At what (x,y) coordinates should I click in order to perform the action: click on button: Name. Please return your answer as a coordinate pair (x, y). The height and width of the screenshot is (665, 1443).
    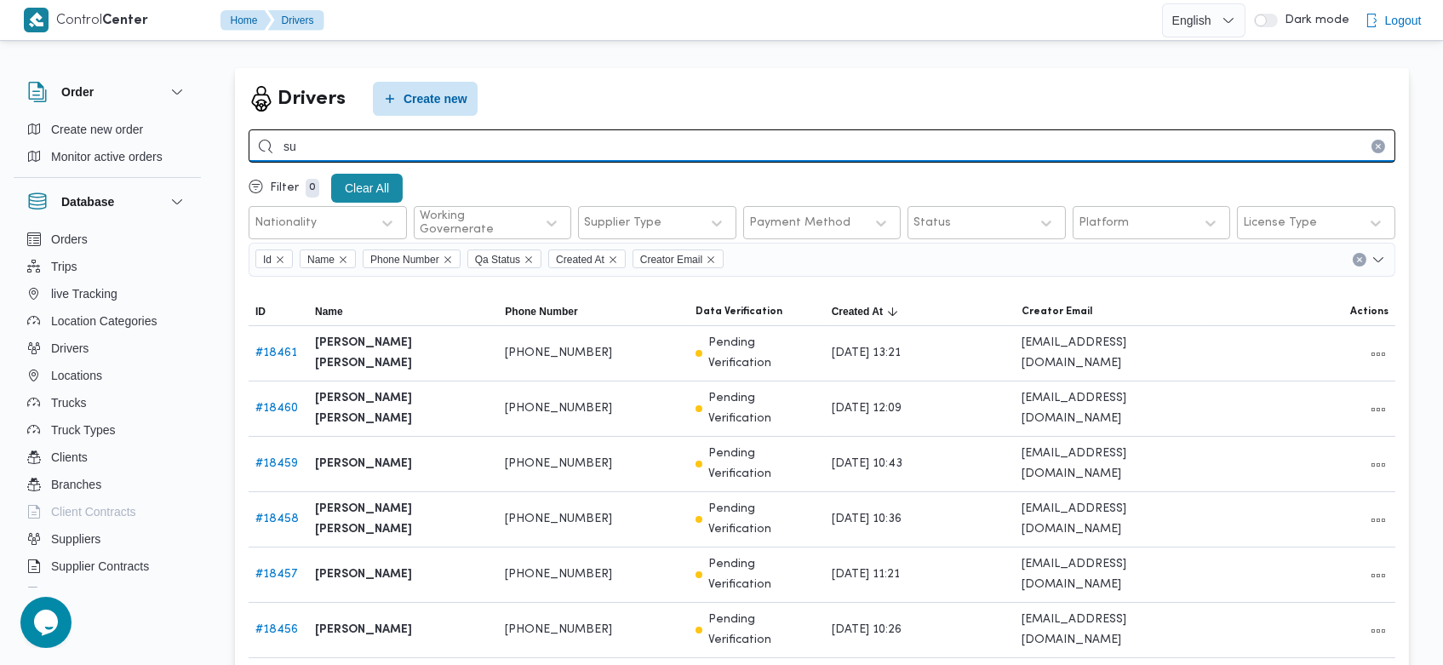
    Looking at the image, I should click on (403, 312).